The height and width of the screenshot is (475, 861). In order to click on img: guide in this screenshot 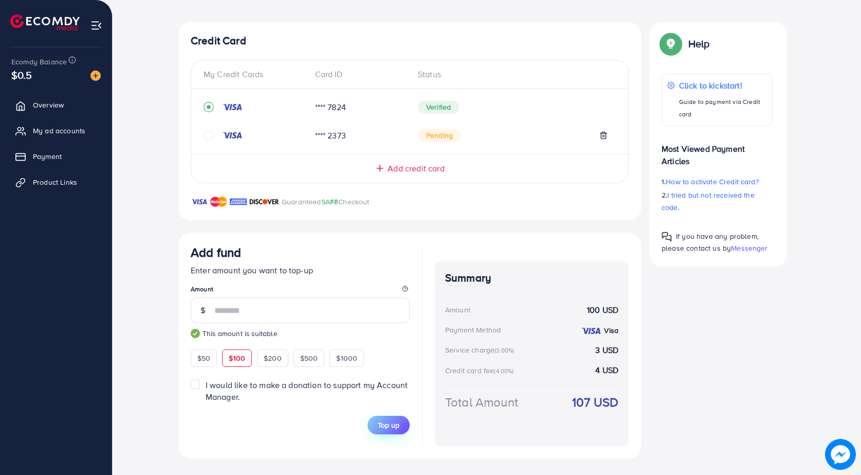, I will do `click(195, 333)`.